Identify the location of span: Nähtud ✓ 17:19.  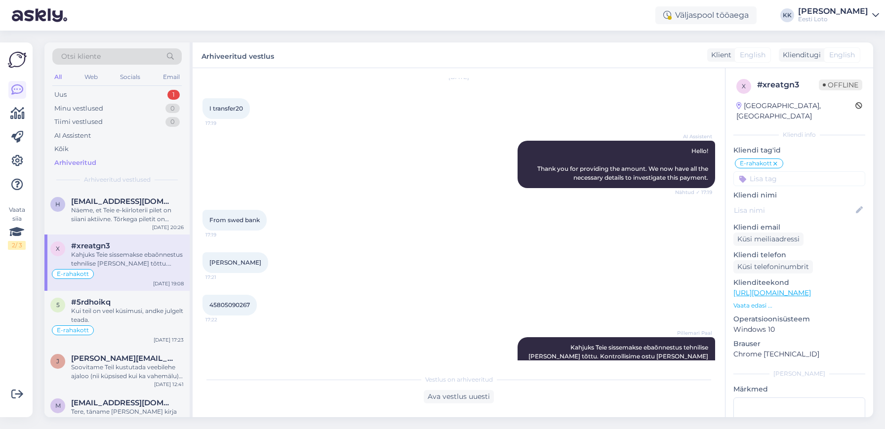
(694, 192).